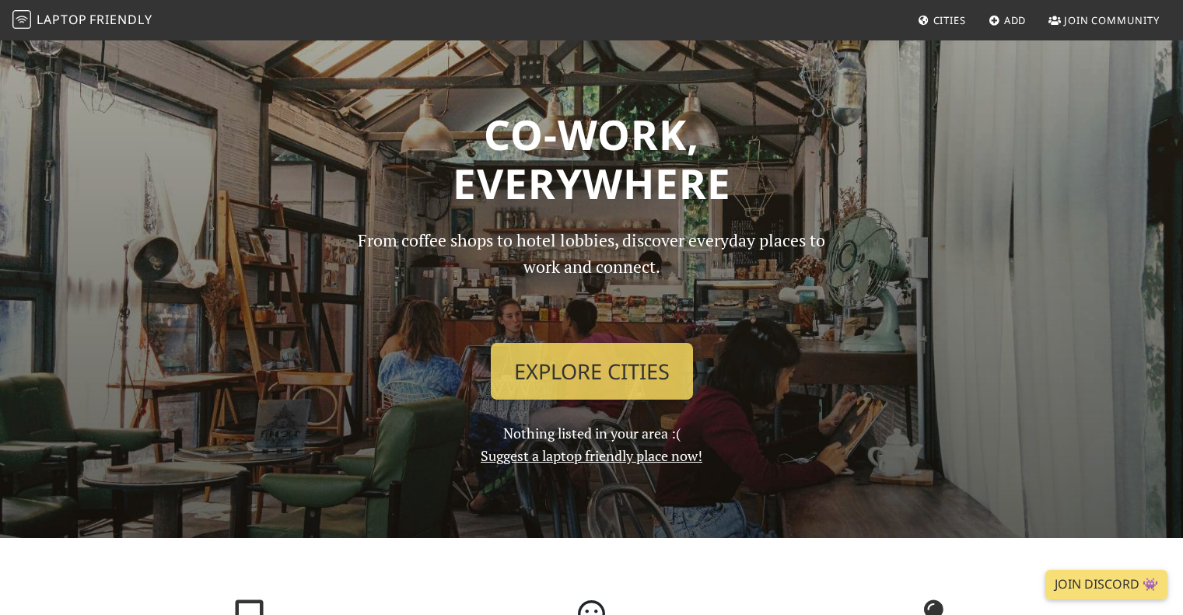 This screenshot has width=1183, height=615. Describe the element at coordinates (22, 19) in the screenshot. I see `img: LaptopFriendly` at that location.